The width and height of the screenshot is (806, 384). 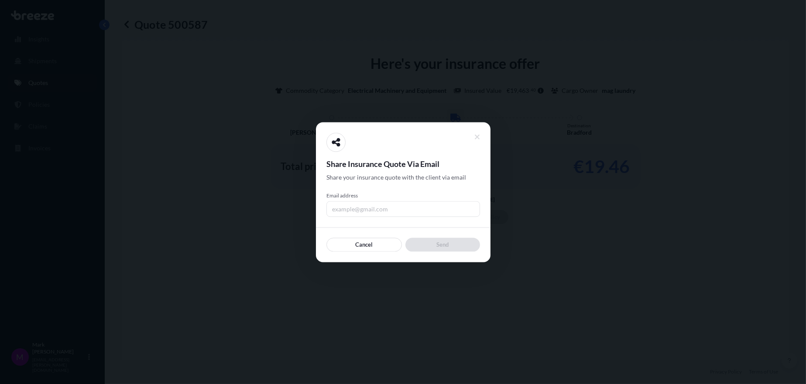 What do you see at coordinates (442, 245) in the screenshot?
I see `button: Send` at bounding box center [442, 245].